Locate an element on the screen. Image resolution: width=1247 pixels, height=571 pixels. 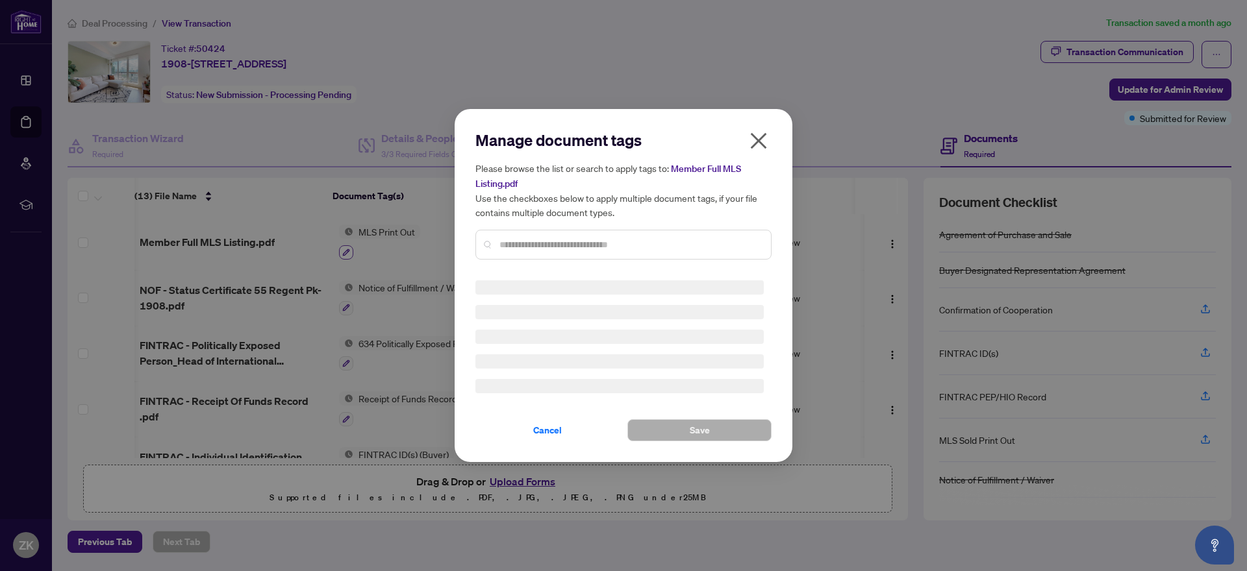
button: Open asap is located at coordinates (1214, 545).